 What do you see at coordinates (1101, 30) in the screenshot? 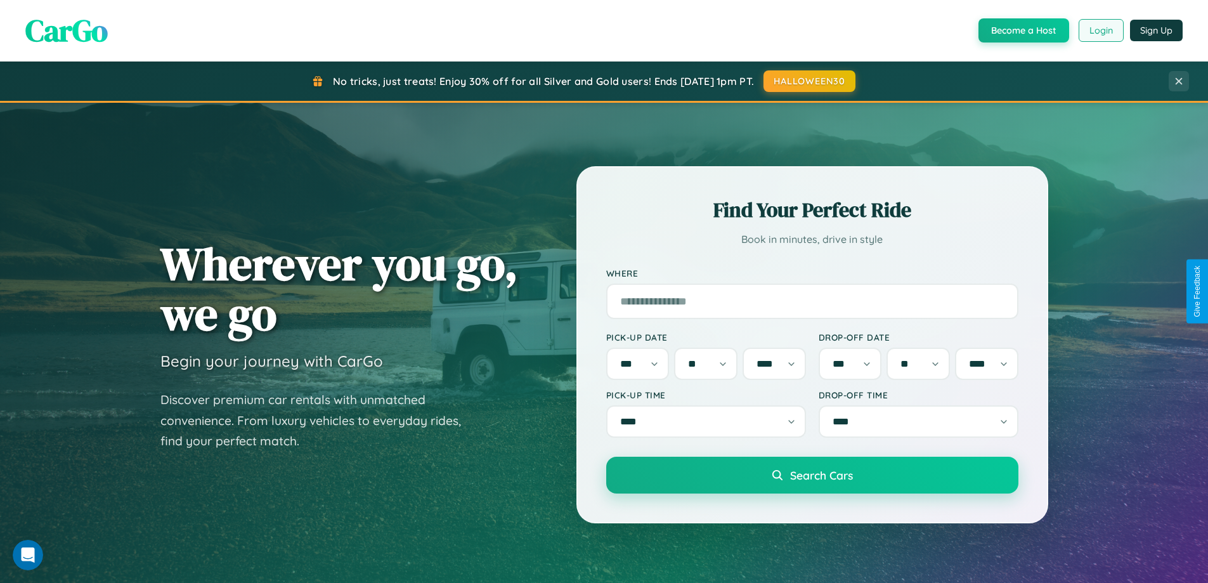
I see `button: Login` at bounding box center [1101, 30].